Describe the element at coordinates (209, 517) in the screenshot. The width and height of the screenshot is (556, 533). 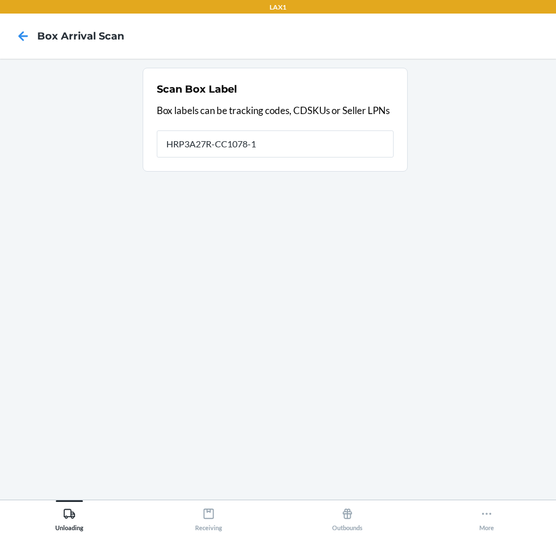
I see `div: Receiving` at that location.